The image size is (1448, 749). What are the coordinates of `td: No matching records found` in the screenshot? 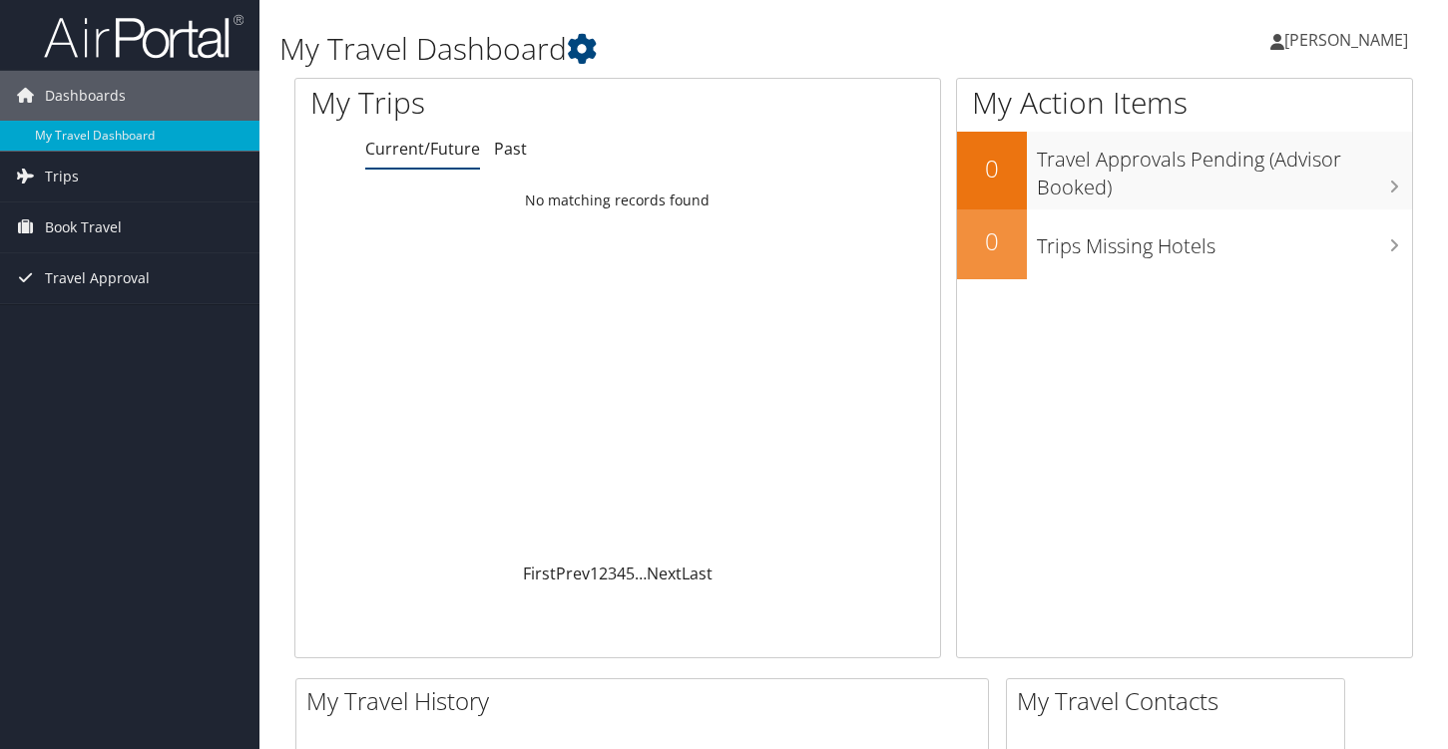 It's located at (618, 201).